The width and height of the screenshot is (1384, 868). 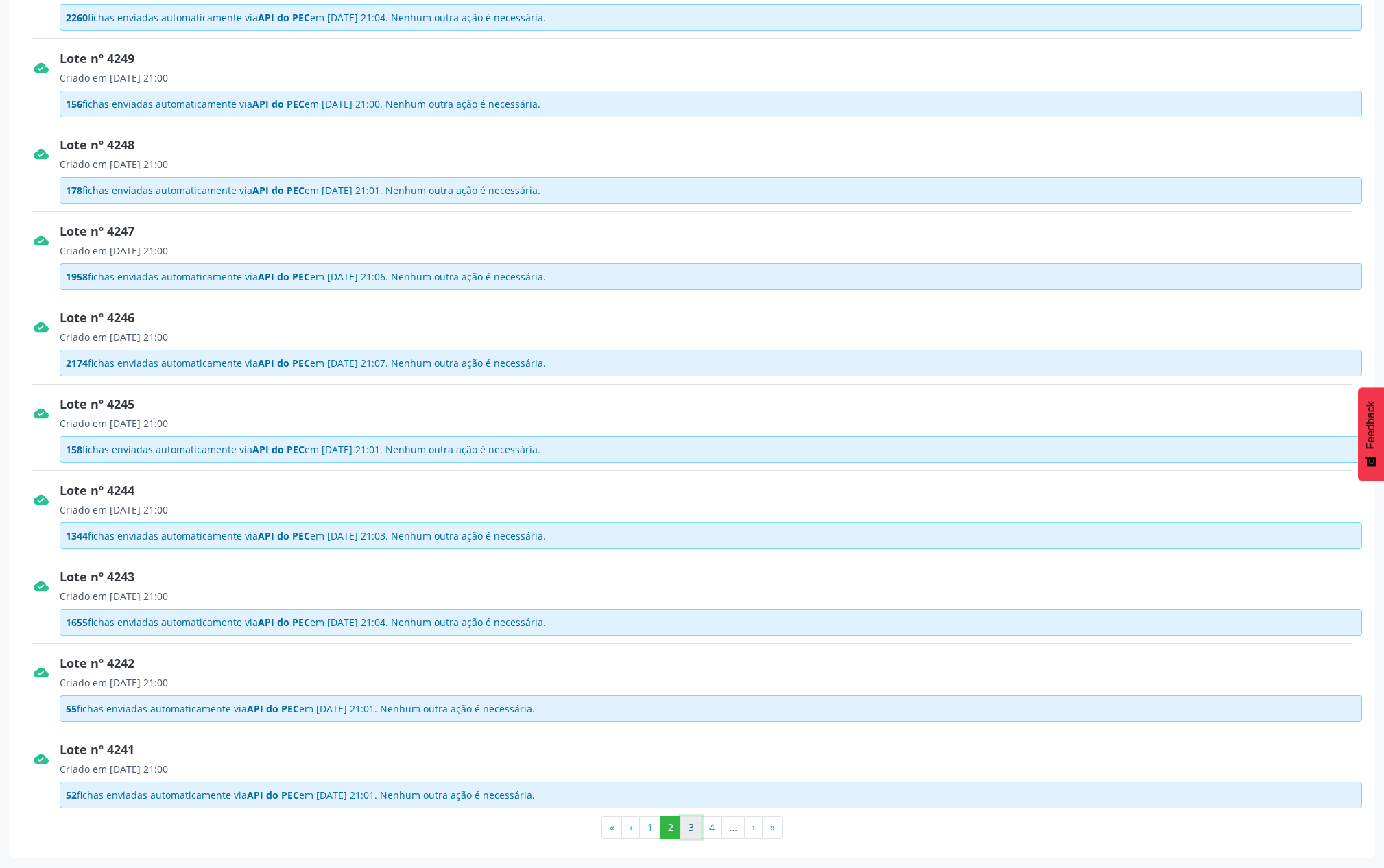 I want to click on button: Go to first page, so click(x=612, y=828).